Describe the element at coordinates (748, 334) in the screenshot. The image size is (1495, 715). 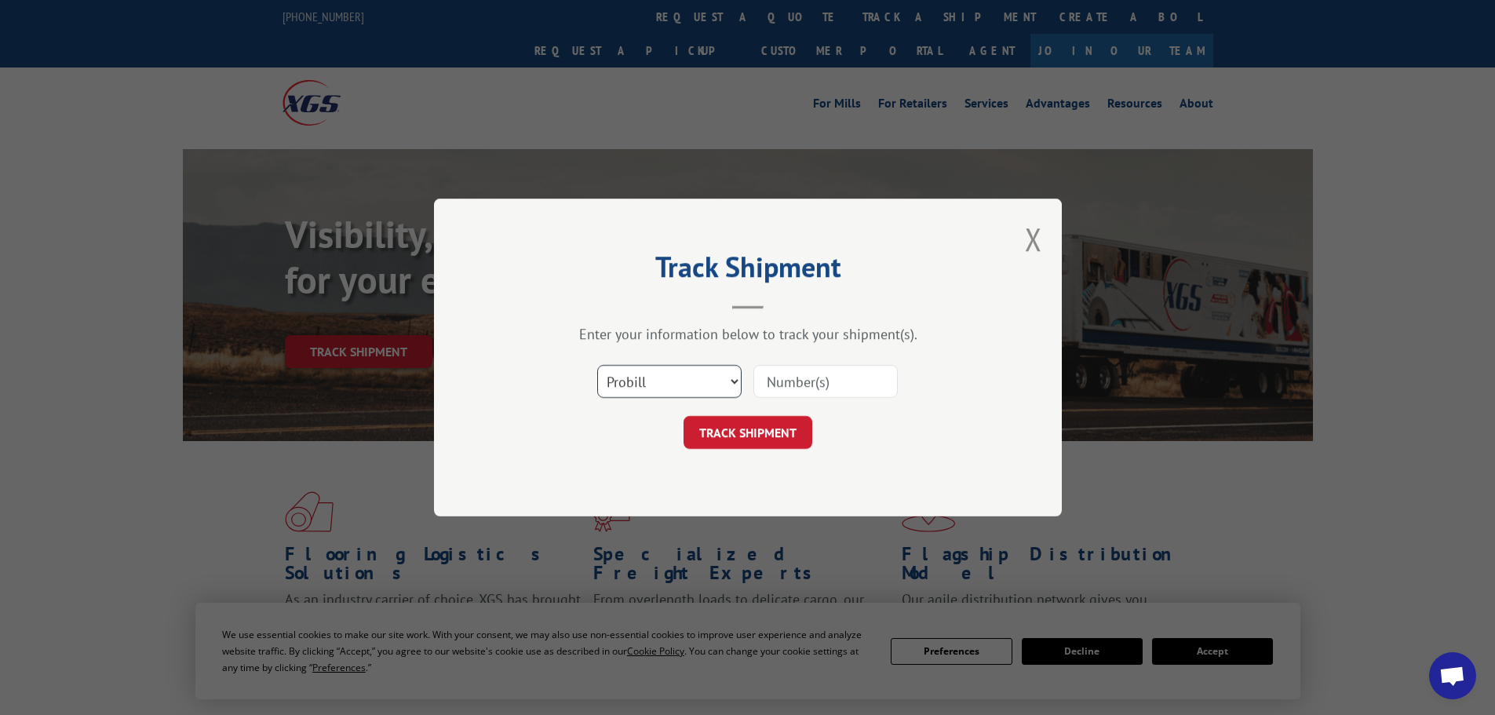
I see `div: Enter your information below to track your shipment(s).` at that location.